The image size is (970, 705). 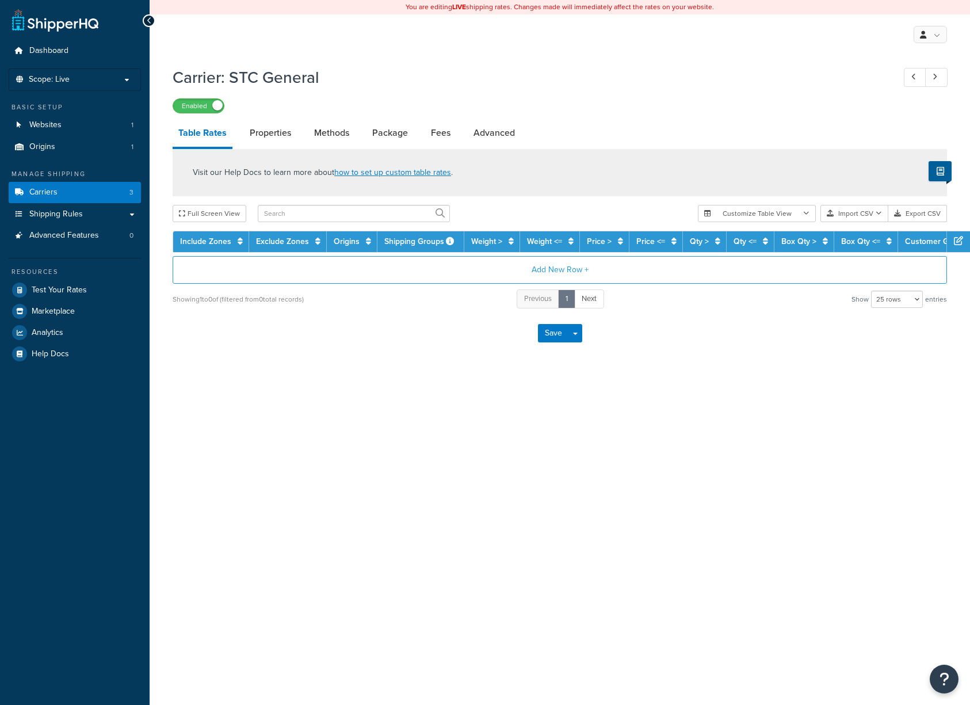 What do you see at coordinates (209, 213) in the screenshot?
I see `button: Full Screen View` at bounding box center [209, 213].